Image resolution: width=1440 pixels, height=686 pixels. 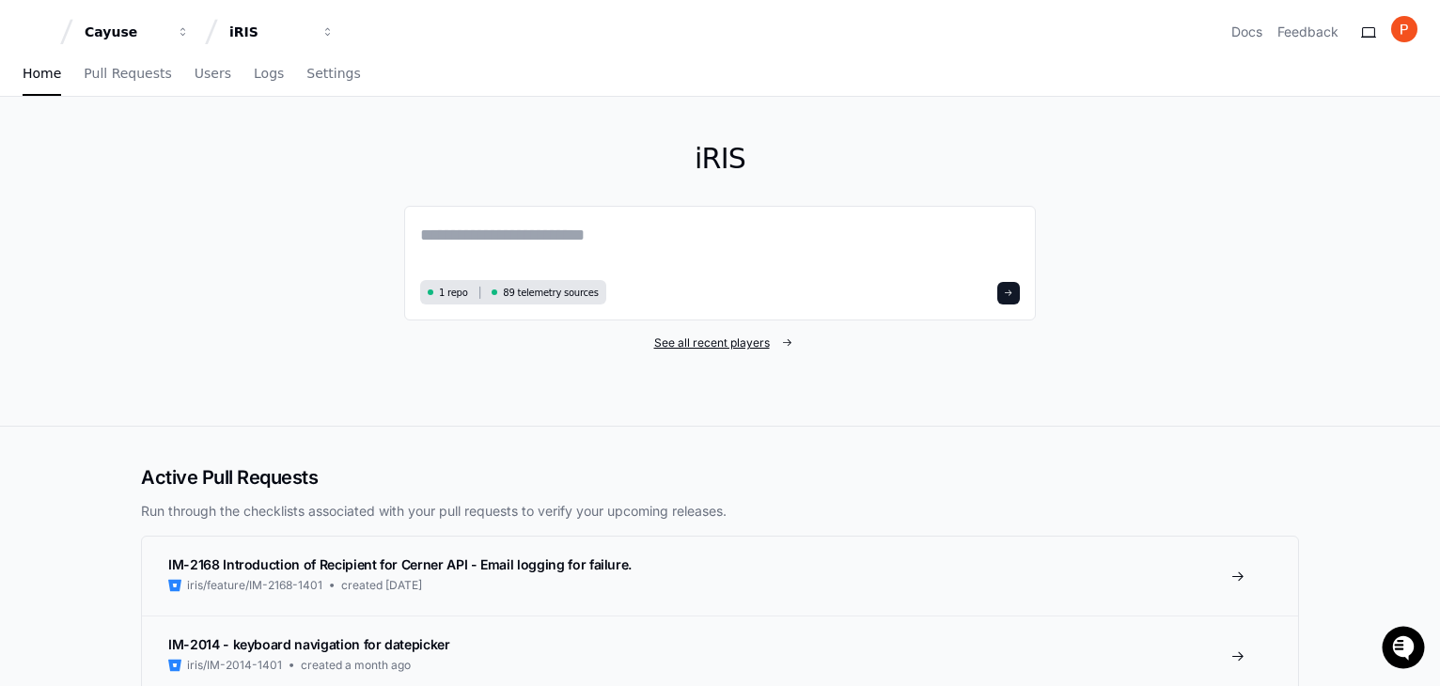 I want to click on span: IM-2168 Introduction of Recipient for Cerner API - Email logging for failure., so click(x=400, y=564).